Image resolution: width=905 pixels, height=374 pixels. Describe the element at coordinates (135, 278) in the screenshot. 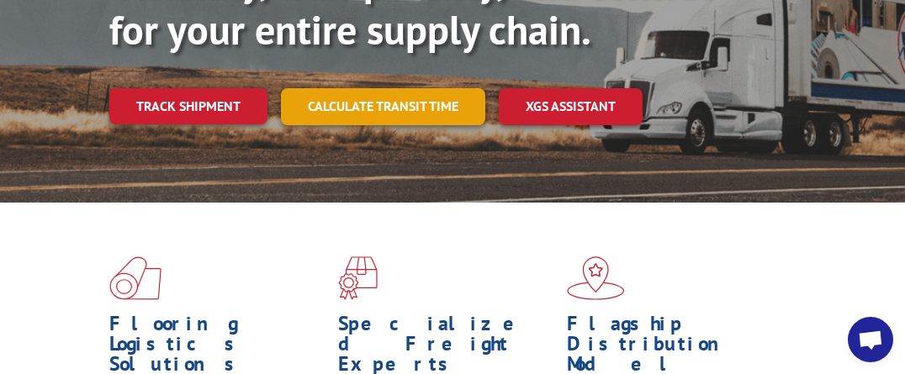

I see `img: xgs-icon-total-supply-chain-intelligence-red` at that location.